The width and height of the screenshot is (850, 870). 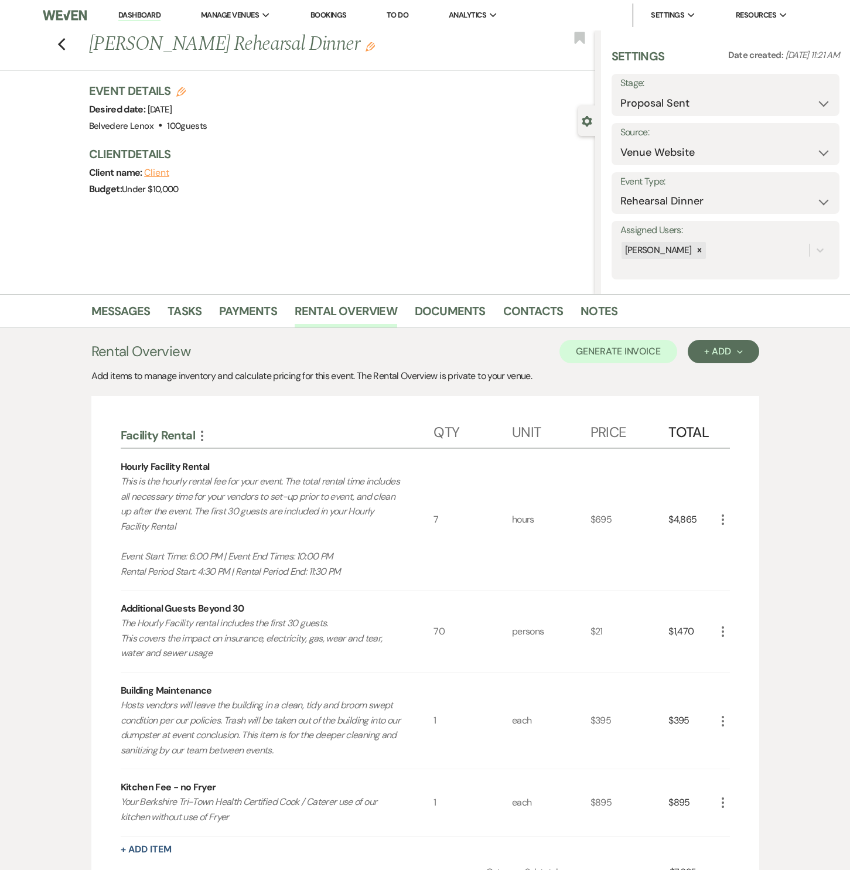 What do you see at coordinates (552, 631) in the screenshot?
I see `div: persons` at bounding box center [552, 631].